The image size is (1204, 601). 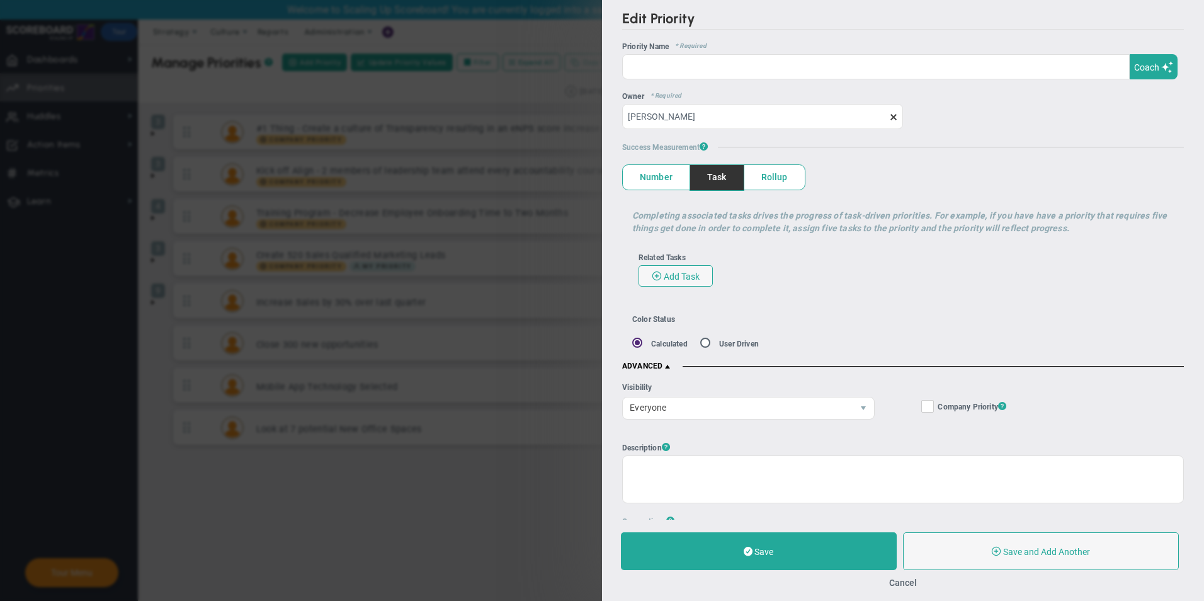 I want to click on span: Save, so click(x=764, y=552).